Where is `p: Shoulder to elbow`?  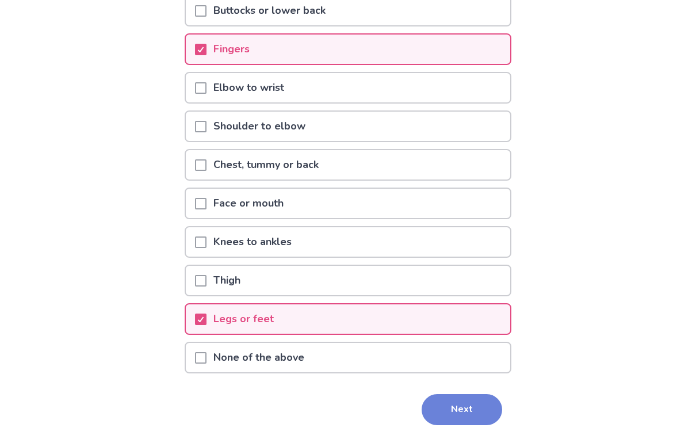 p: Shoulder to elbow is located at coordinates (259, 126).